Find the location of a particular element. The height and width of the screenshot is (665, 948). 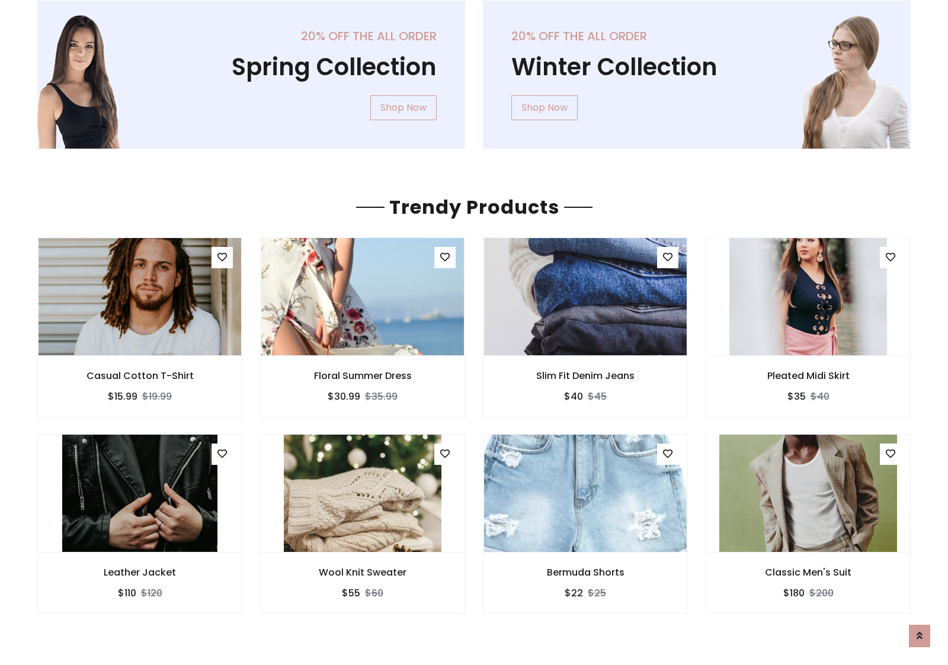

h6: $22 is located at coordinates (573, 593).